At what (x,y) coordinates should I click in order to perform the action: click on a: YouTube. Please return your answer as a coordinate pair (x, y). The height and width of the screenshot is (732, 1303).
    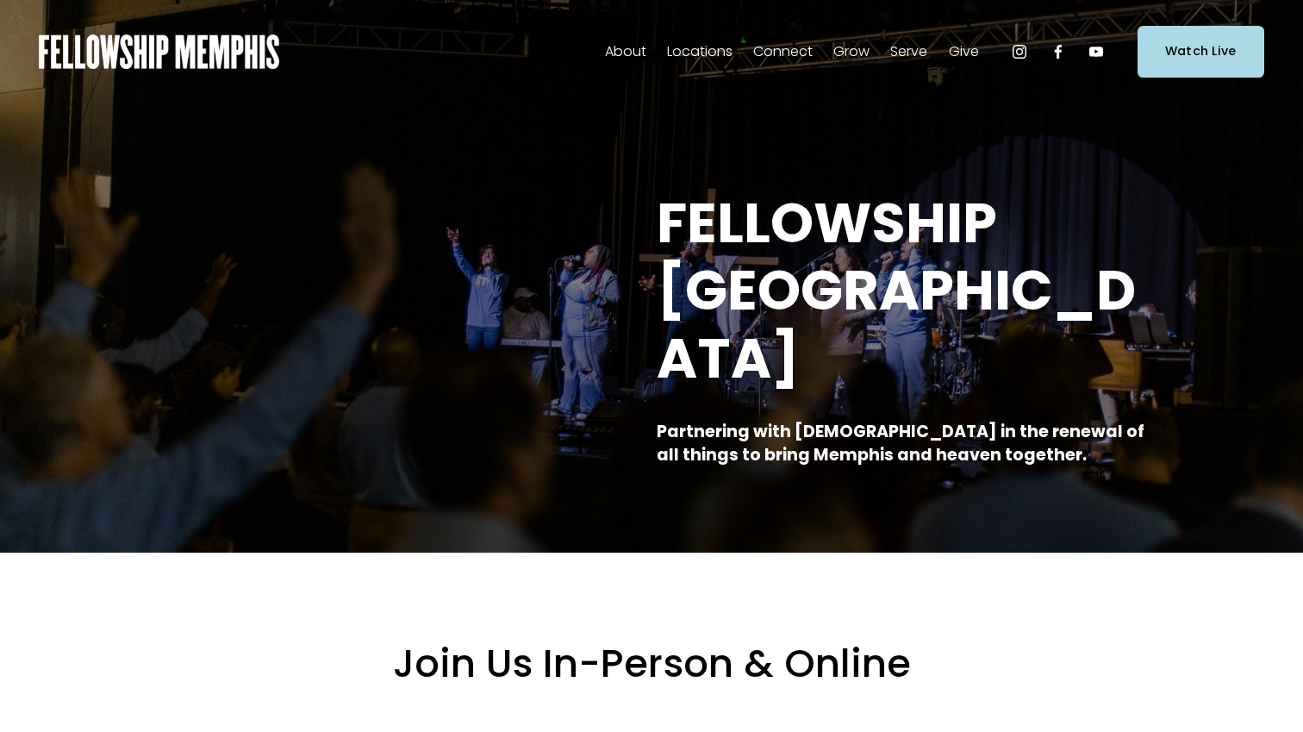
    Looking at the image, I should click on (1096, 52).